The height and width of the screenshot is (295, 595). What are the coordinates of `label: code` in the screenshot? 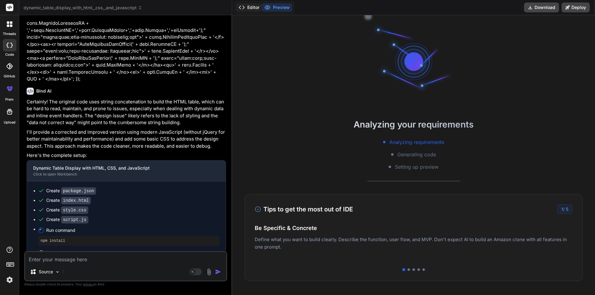 It's located at (10, 55).